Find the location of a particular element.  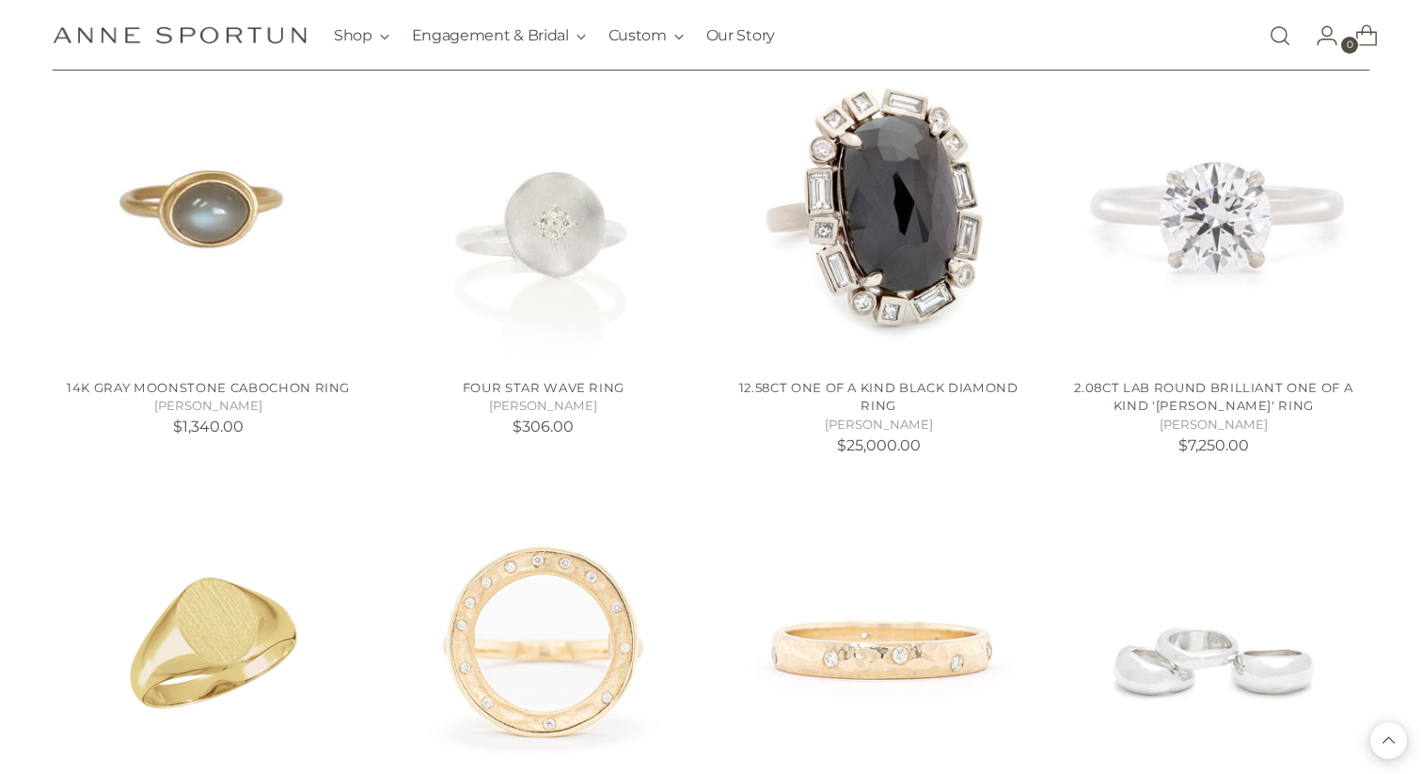

button: Shop is located at coordinates (361, 36).